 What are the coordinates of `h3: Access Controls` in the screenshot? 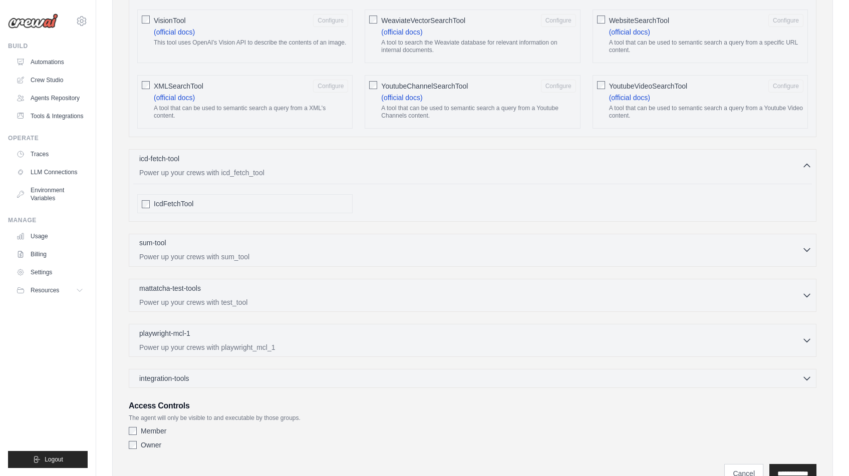 It's located at (472, 406).